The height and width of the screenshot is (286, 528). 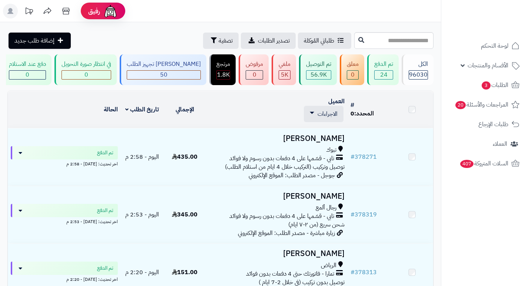 What do you see at coordinates (27, 70) in the screenshot?
I see `a: دفع عند الاستلام 0` at bounding box center [27, 70].